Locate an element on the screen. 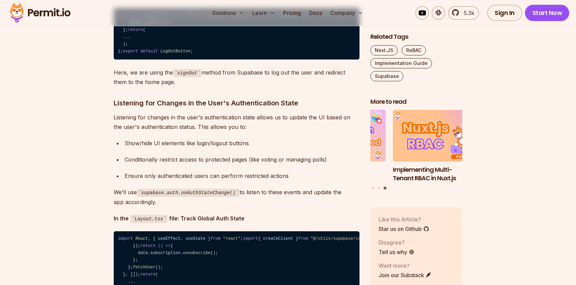  a: Next.JS is located at coordinates (384, 50).